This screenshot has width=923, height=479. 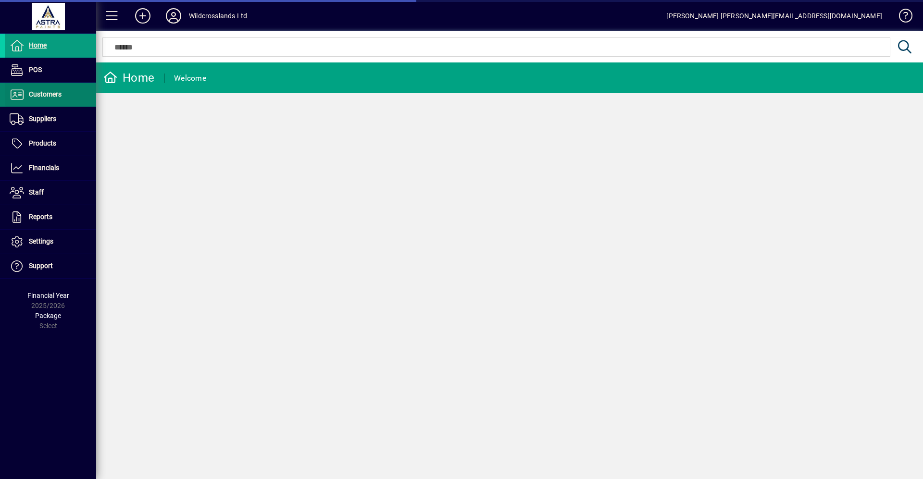 What do you see at coordinates (50, 95) in the screenshot?
I see `a: Customers` at bounding box center [50, 95].